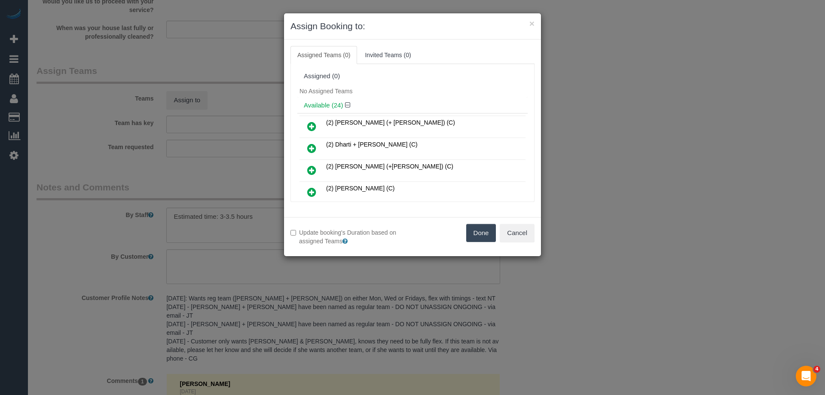 The height and width of the screenshot is (395, 825). Describe the element at coordinates (413, 76) in the screenshot. I see `div: Assigned (0)` at that location.